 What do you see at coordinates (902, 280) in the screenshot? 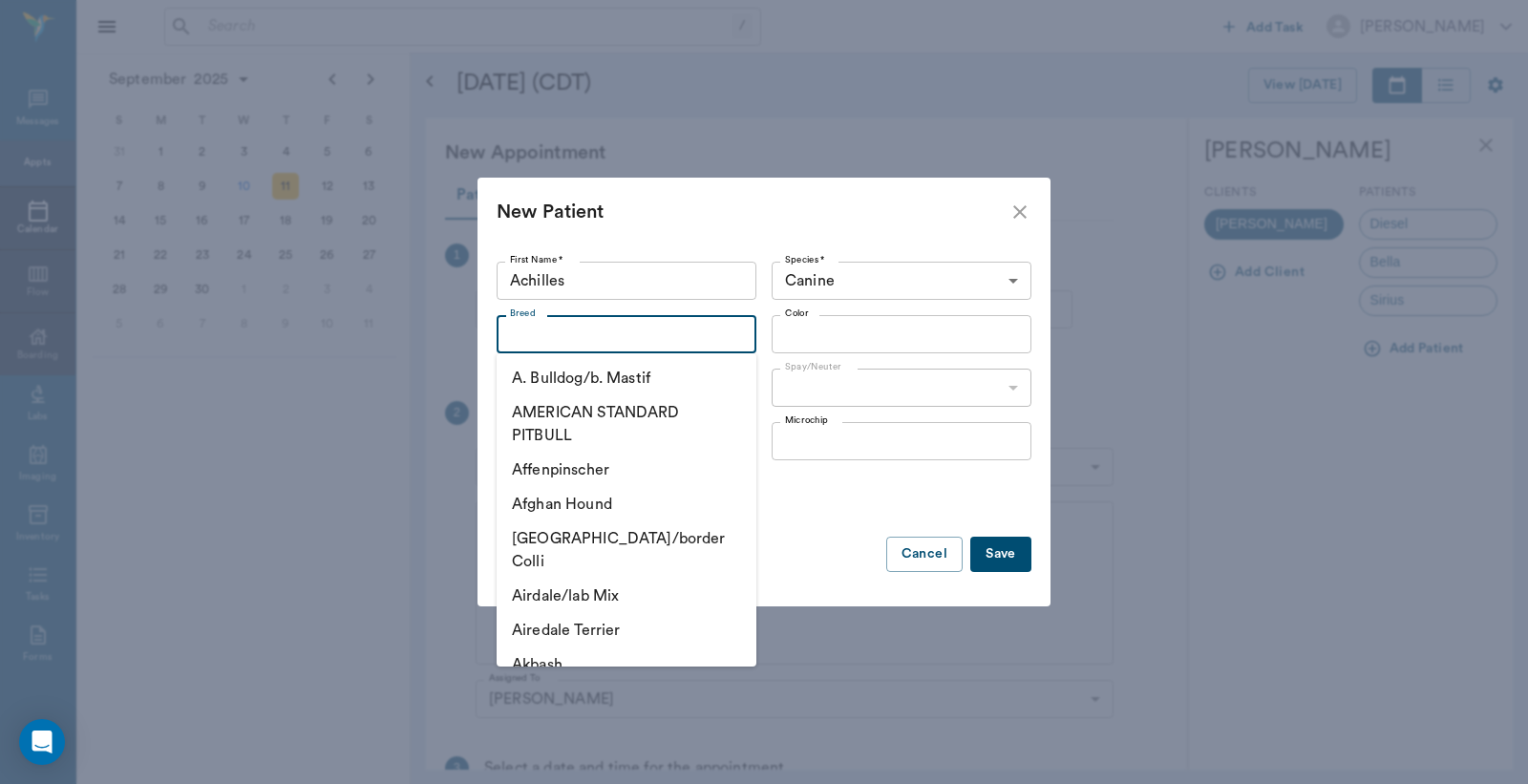
I see `div: Canine` at bounding box center [902, 280].